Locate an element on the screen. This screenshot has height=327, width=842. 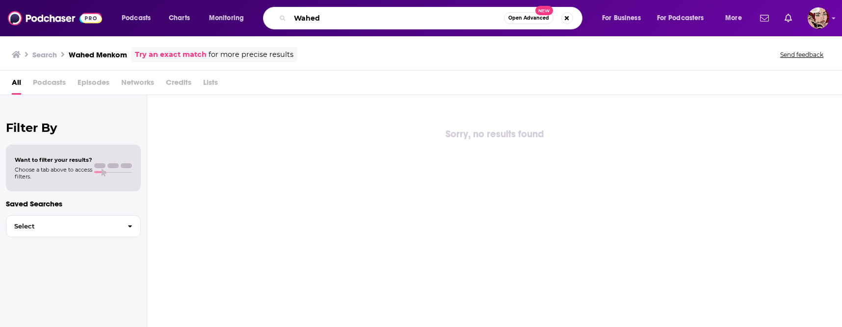
div: Sorry, no results found is located at coordinates (494, 134).